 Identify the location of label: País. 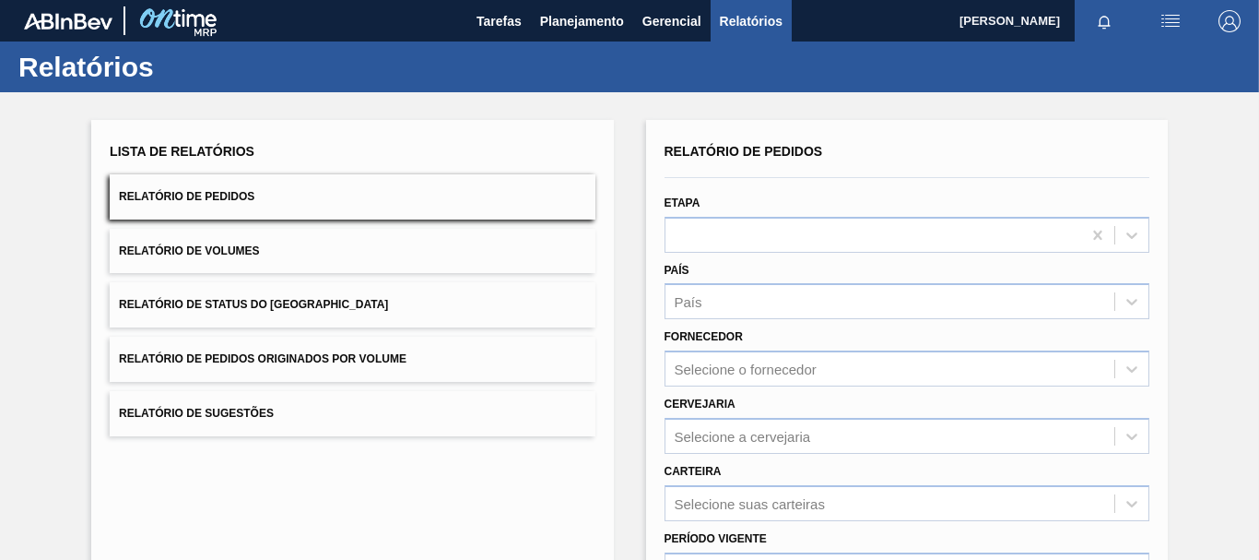
(677, 270).